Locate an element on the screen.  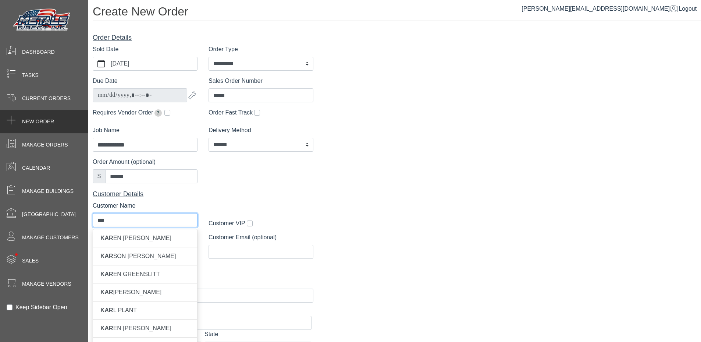
label: Customer VIP is located at coordinates (227, 223).